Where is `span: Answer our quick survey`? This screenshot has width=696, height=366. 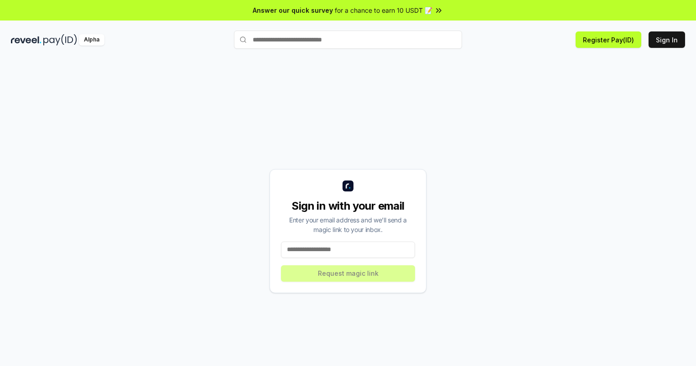 span: Answer our quick survey is located at coordinates (293, 10).